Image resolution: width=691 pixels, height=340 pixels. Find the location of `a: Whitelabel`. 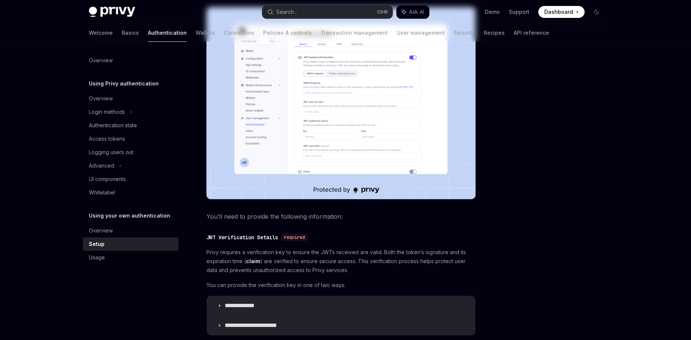

a: Whitelabel is located at coordinates (131, 193).